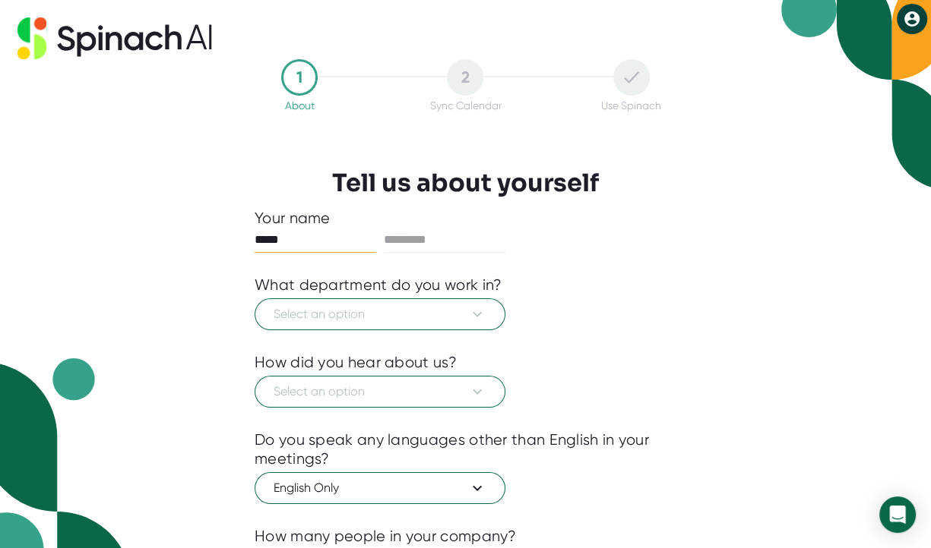 The height and width of the screenshot is (548, 931). I want to click on div: About, so click(299, 106).